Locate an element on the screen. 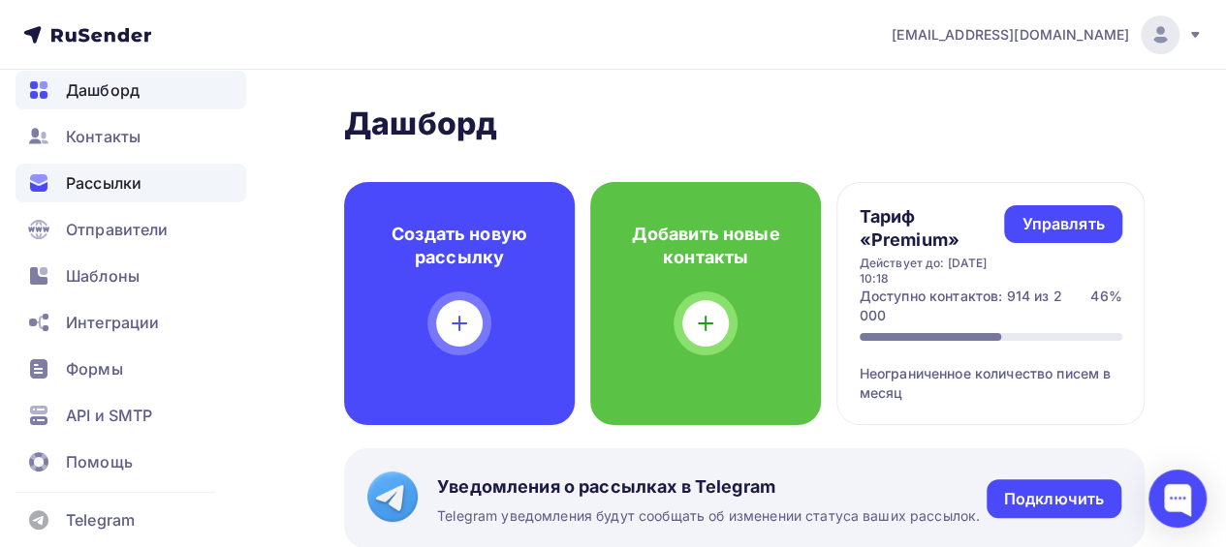 This screenshot has height=547, width=1226. span: Telegram is located at coordinates (100, 520).